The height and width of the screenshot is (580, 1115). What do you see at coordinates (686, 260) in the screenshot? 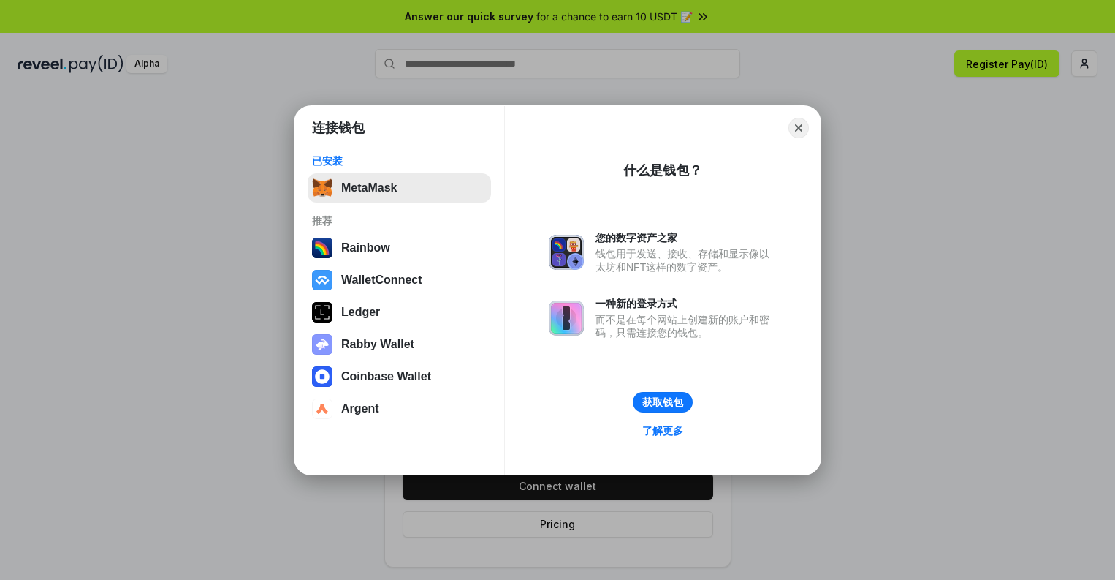
I see `div: 钱包用于发送、接收、存储和显示像以太坊和NFT这样的数字资产。` at bounding box center [686, 260].